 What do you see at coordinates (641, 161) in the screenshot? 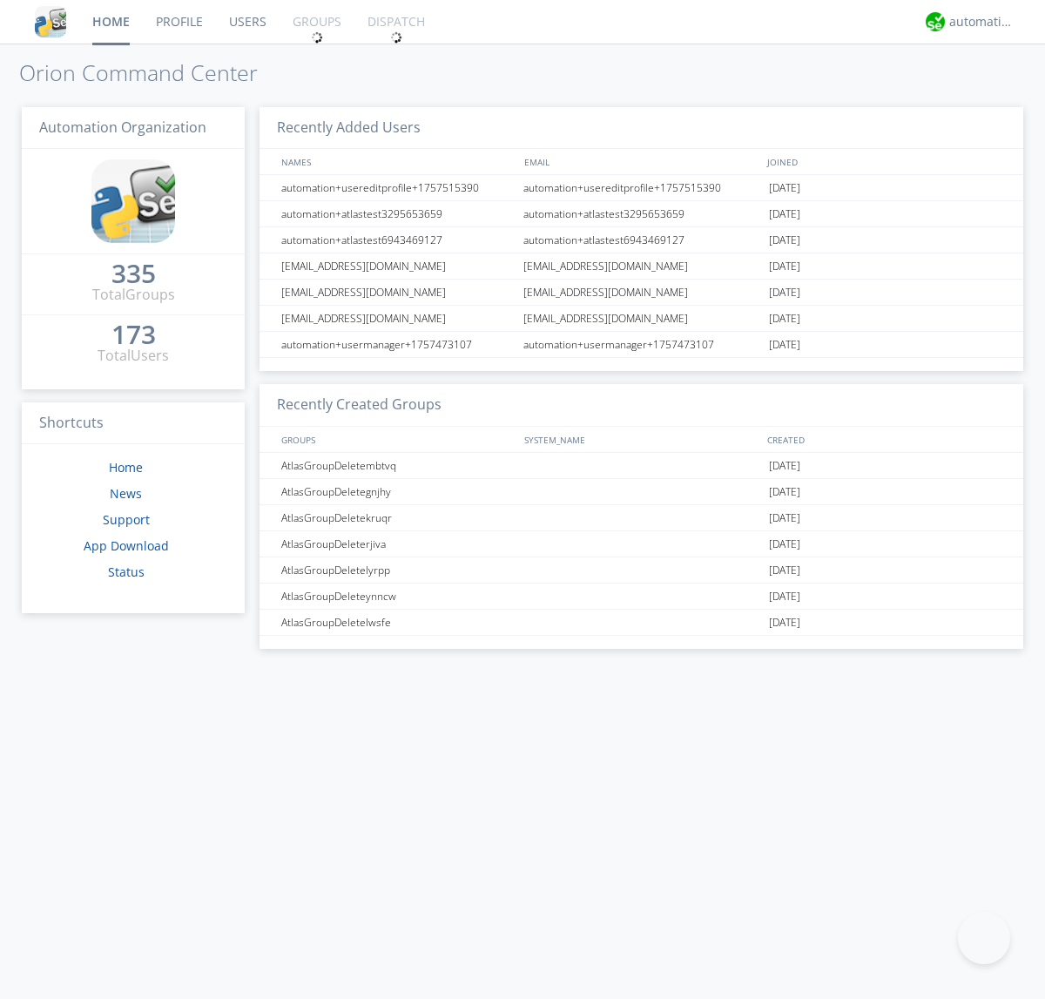
I see `div: EMAIL` at bounding box center [641, 161].